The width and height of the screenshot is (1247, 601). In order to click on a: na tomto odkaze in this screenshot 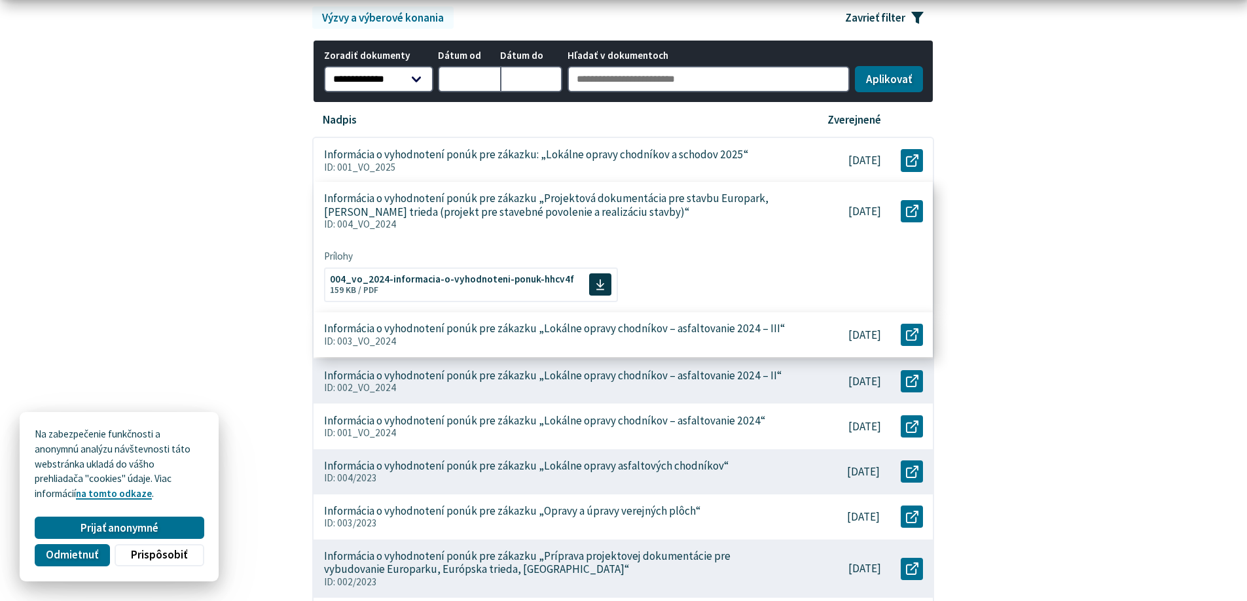, I will do `click(114, 494)`.